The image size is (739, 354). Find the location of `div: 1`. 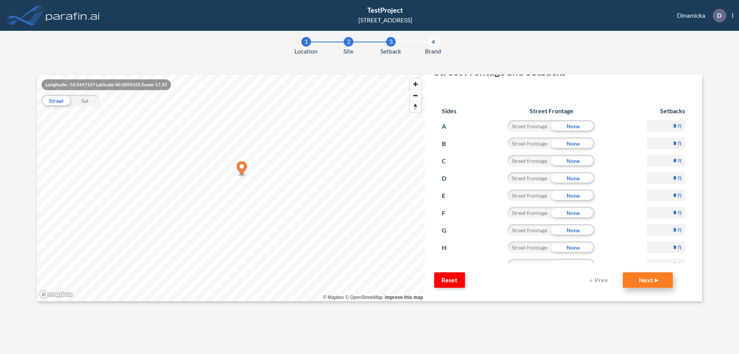

div: 1 is located at coordinates (306, 42).